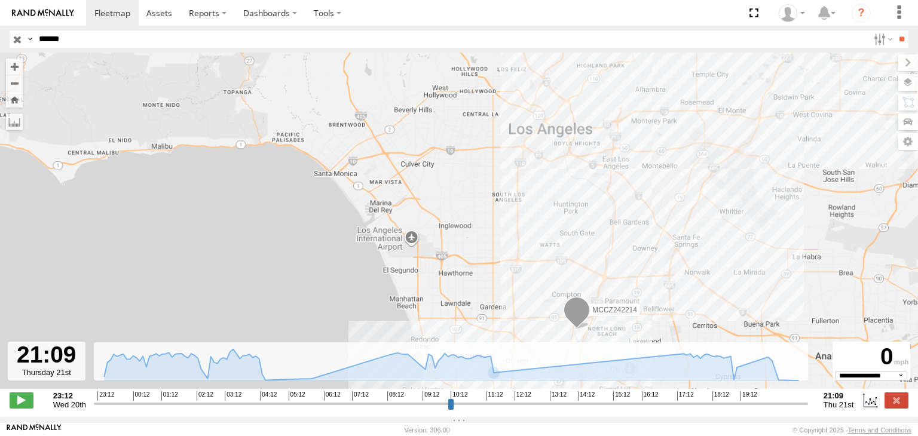 Image resolution: width=918 pixels, height=436 pixels. I want to click on span: MCCZ242214, so click(615, 310).